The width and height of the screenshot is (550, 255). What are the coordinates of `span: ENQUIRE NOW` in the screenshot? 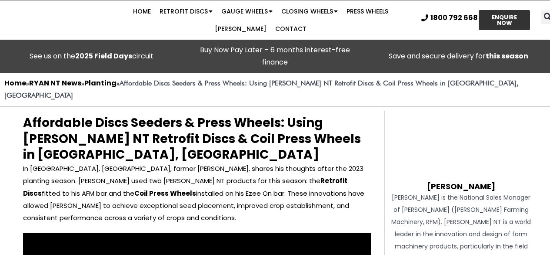 It's located at (505, 20).